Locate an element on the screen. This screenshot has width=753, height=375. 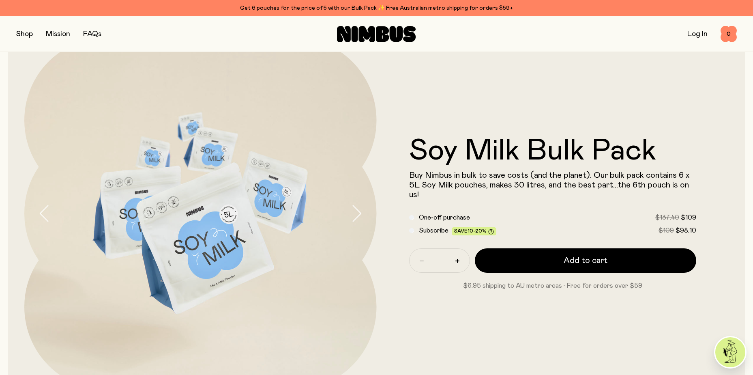
span: Add to cart is located at coordinates (586, 260).